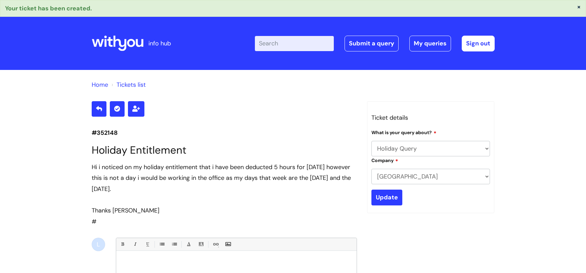 The height and width of the screenshot is (273, 586). What do you see at coordinates (431, 118) in the screenshot?
I see `h3: Ticket details` at bounding box center [431, 118].